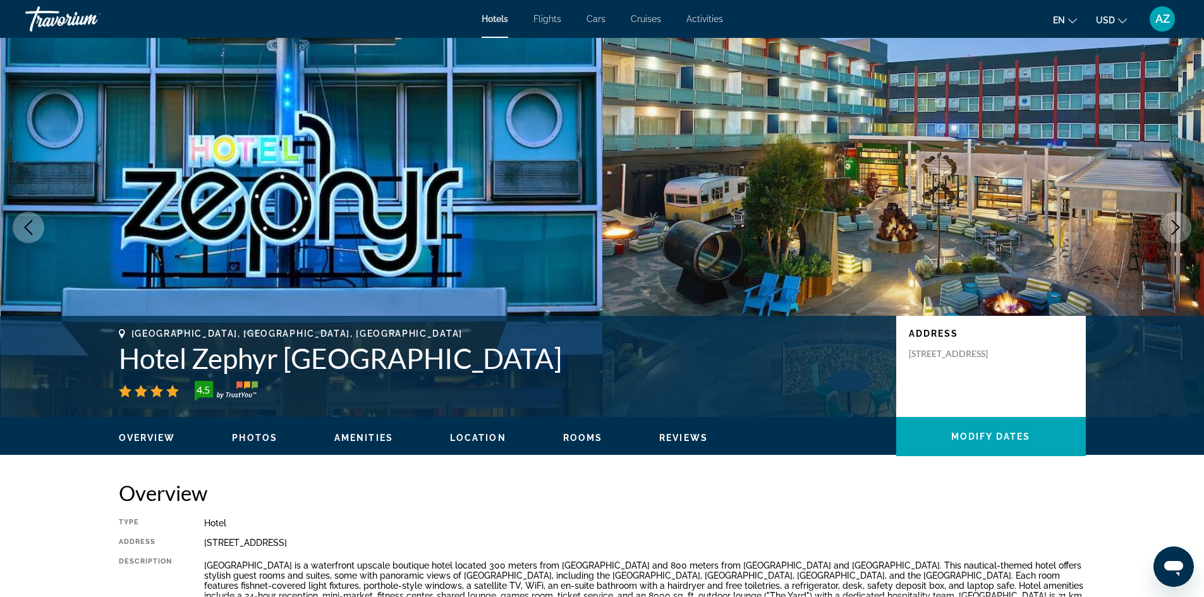 This screenshot has height=597, width=1204. Describe the element at coordinates (478, 438) in the screenshot. I see `span: Location` at that location.